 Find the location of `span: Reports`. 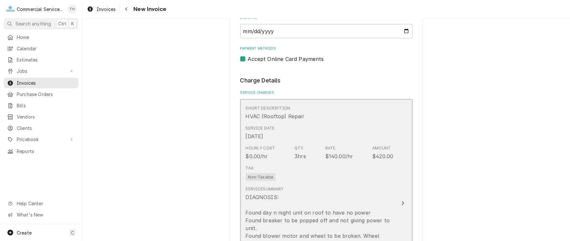

span: Reports is located at coordinates (46, 151).